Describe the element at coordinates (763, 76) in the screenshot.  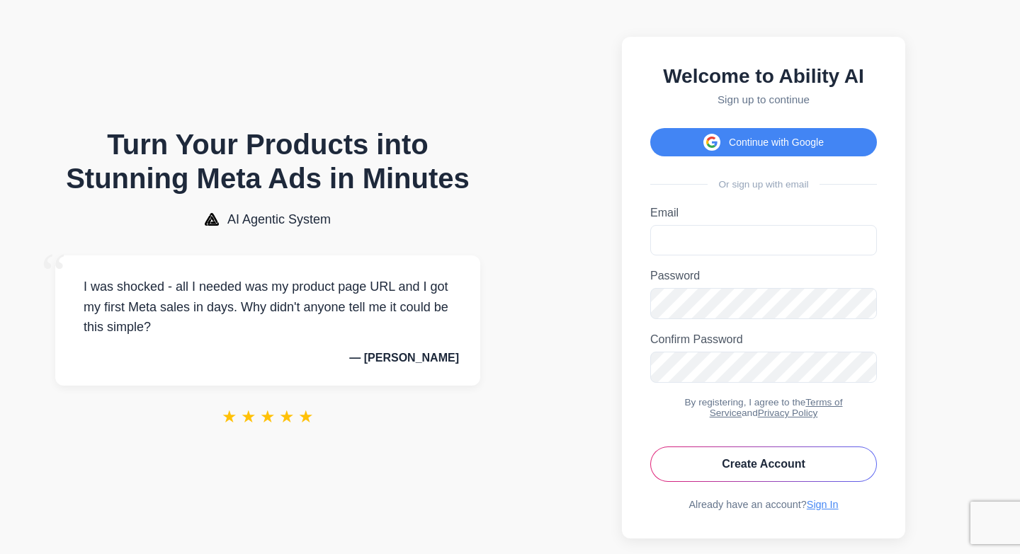
I see `h2: Welcome to Ability AI` at that location.